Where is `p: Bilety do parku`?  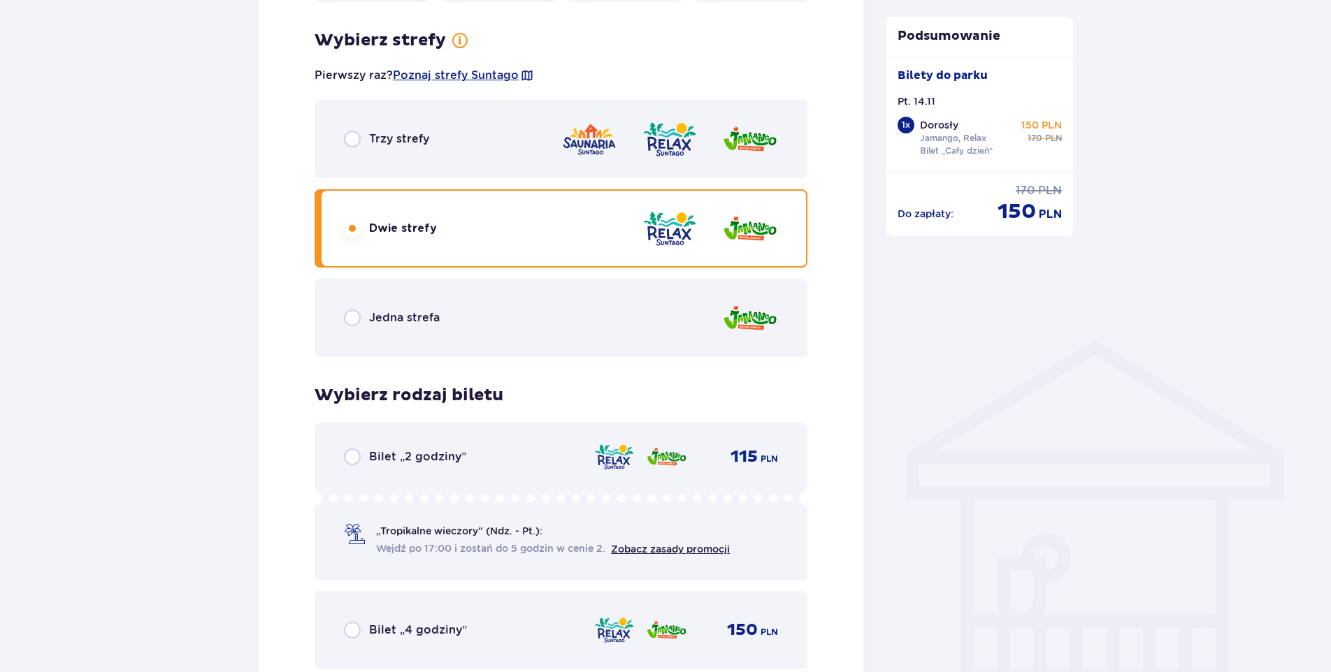
p: Bilety do parku is located at coordinates (942, 75).